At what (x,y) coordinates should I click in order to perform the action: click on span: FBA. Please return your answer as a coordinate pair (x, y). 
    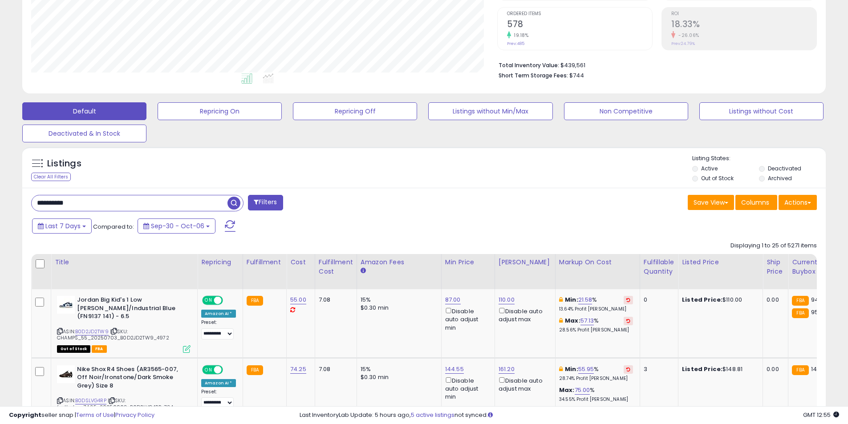
    Looking at the image, I should click on (99, 349).